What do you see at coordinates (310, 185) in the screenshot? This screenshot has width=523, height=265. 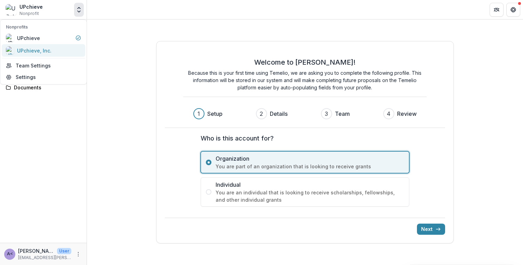 I see `span: Individual` at bounding box center [310, 185].